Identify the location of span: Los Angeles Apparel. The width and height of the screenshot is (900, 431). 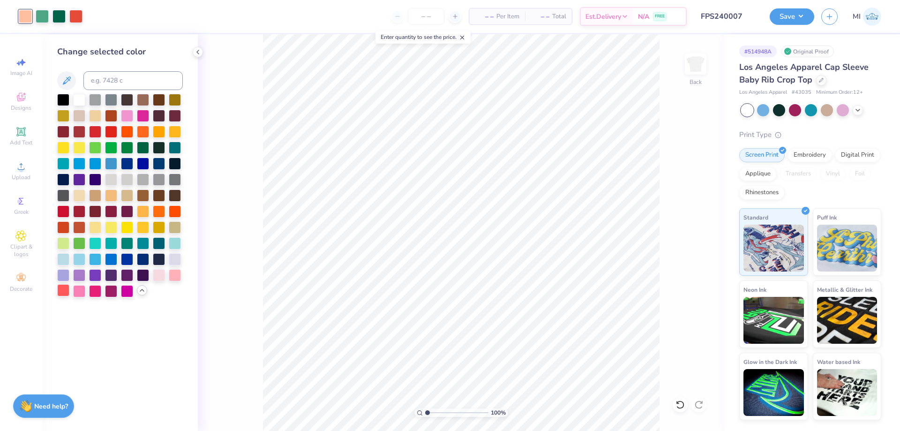
(763, 92).